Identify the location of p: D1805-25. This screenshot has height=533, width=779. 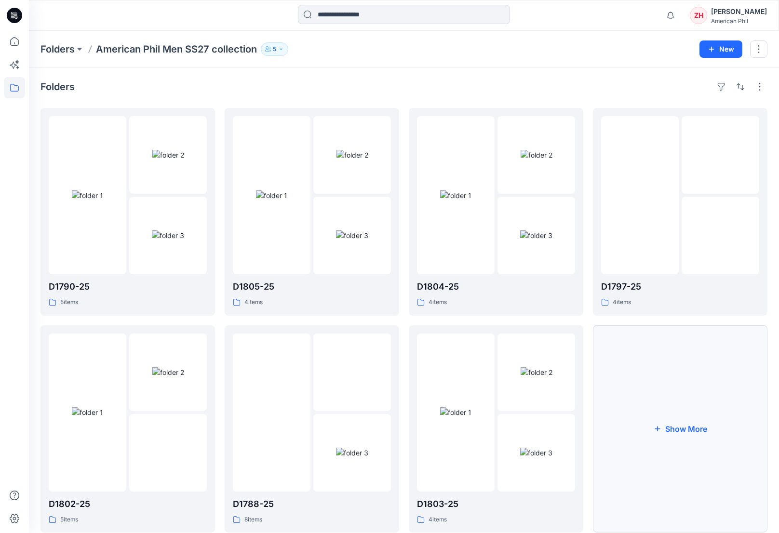
(312, 287).